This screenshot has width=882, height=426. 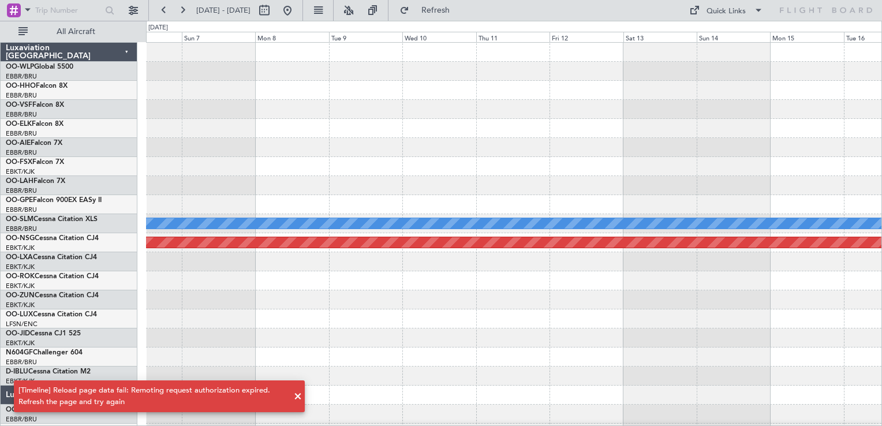 What do you see at coordinates (18, 124) in the screenshot?
I see `span: OO-ELK` at bounding box center [18, 124].